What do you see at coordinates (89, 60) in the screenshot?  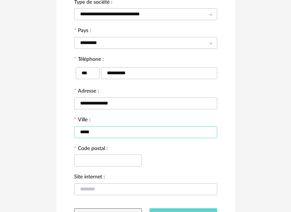 I see `label: Téléphone :` at bounding box center [89, 60].